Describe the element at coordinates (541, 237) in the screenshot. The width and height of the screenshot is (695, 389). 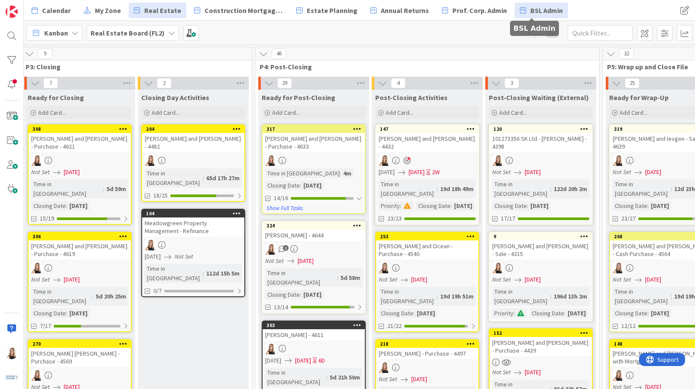
I see `div: 9` at that location.